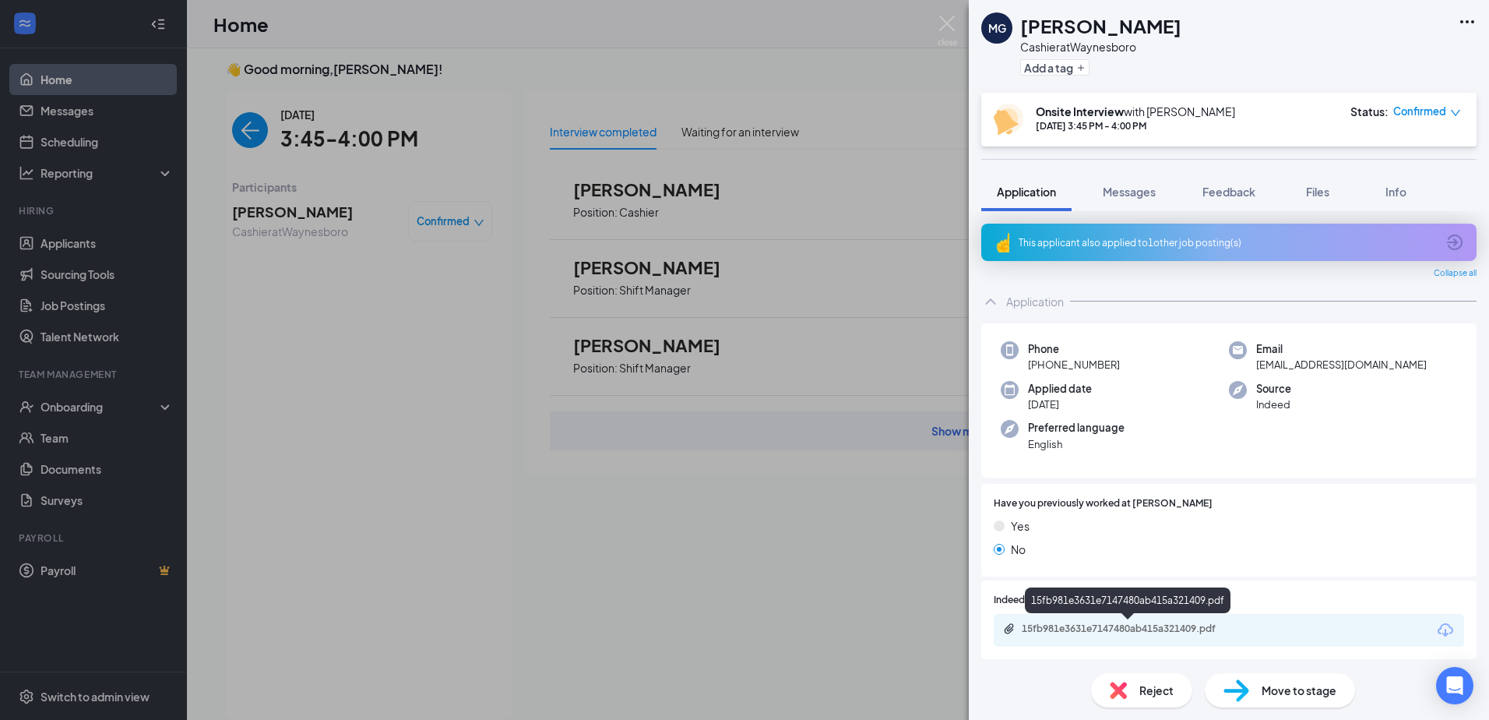  I want to click on b: Onsite Interview, so click(1080, 111).